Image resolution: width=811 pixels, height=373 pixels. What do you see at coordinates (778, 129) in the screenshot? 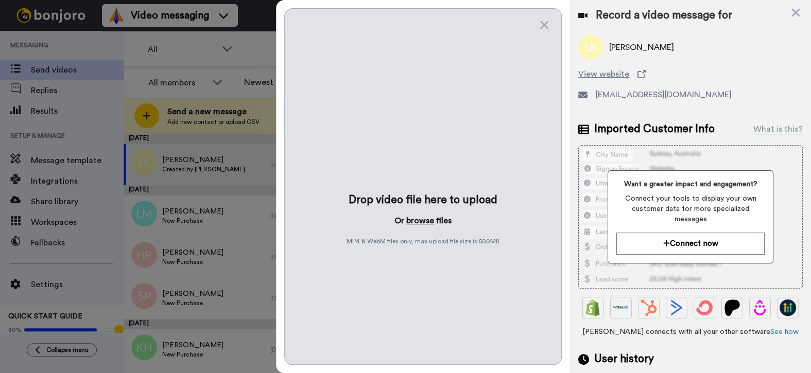
I see `div: What is this?` at bounding box center [778, 129].